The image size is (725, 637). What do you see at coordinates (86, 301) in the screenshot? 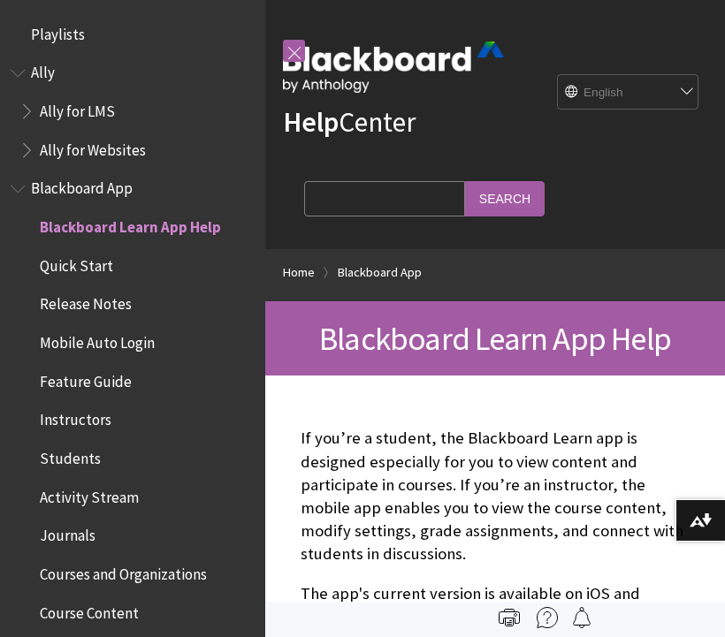
I see `span: Release Notes` at bounding box center [86, 301].